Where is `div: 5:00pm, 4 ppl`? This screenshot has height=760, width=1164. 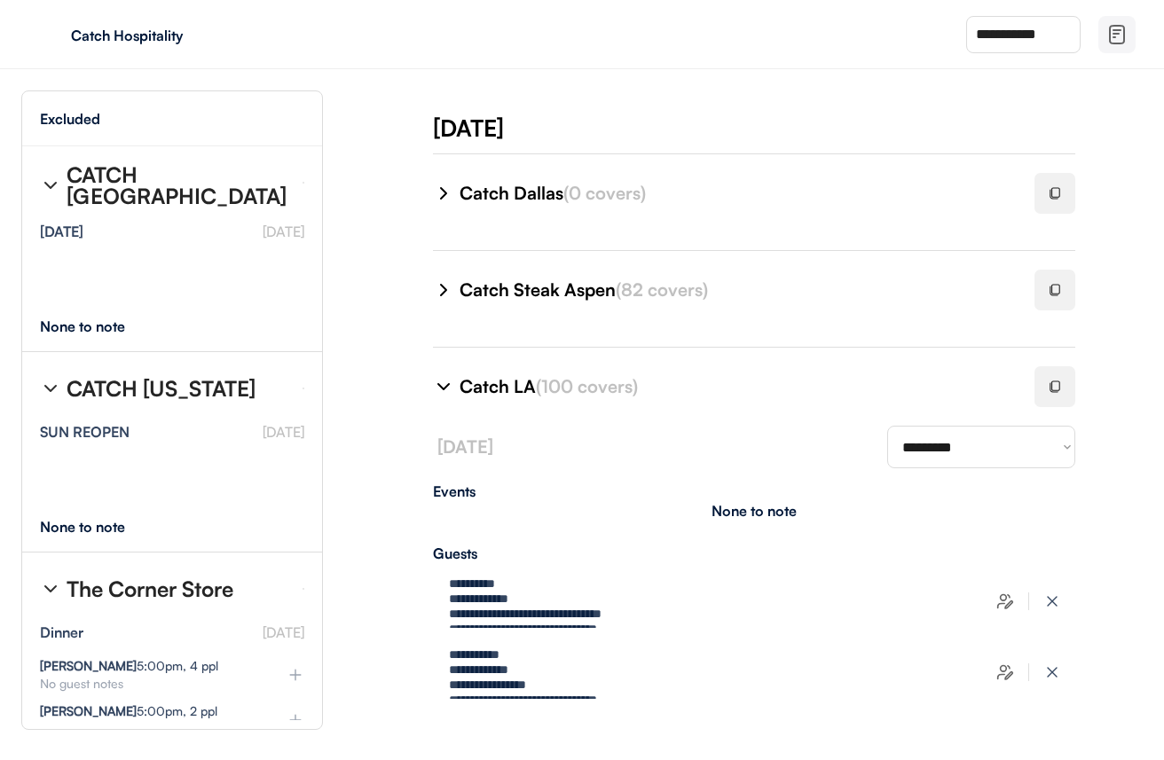
div: 5:00pm, 4 ppl is located at coordinates (129, 666).